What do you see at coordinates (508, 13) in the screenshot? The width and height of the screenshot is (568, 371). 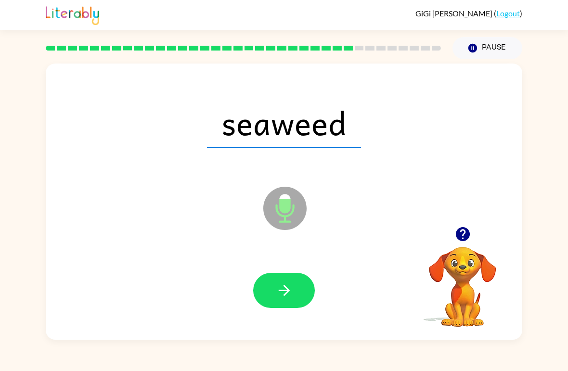 I see `a: Logout` at bounding box center [508, 13].